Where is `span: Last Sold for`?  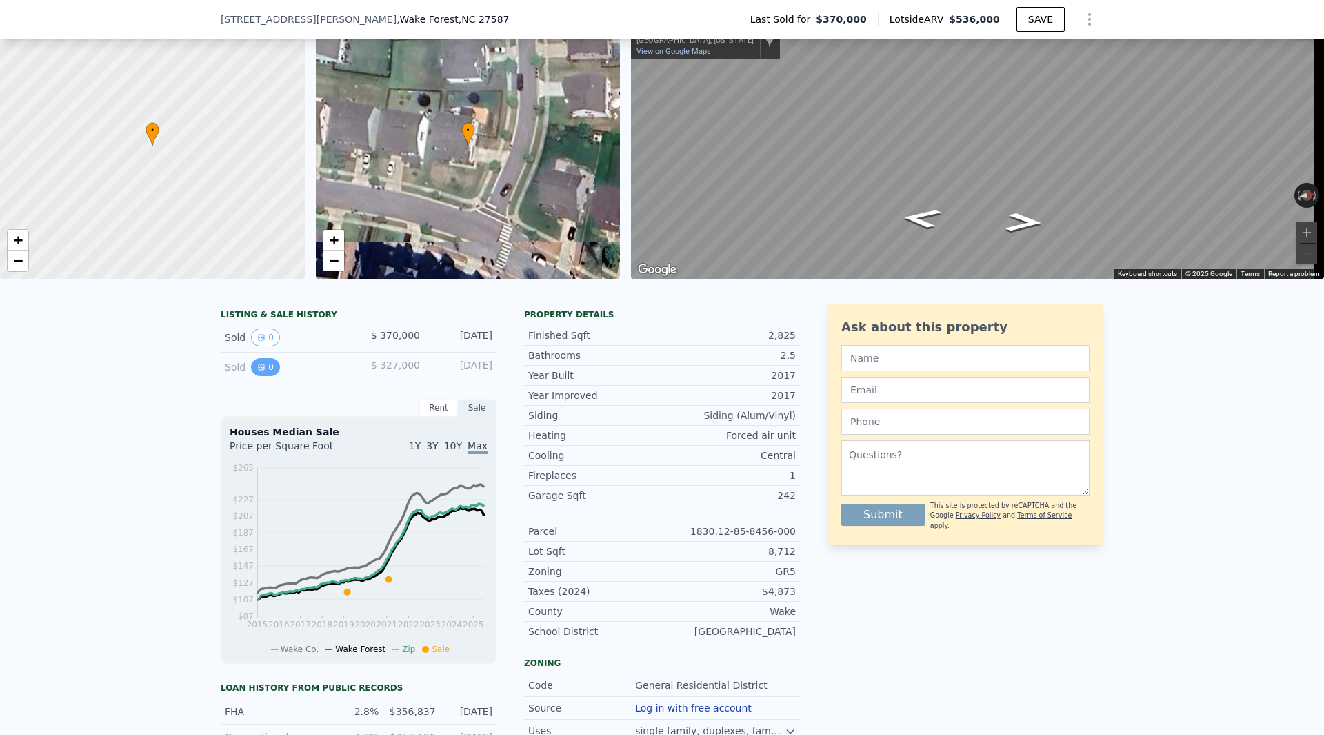 span: Last Sold for is located at coordinates (784, 19).